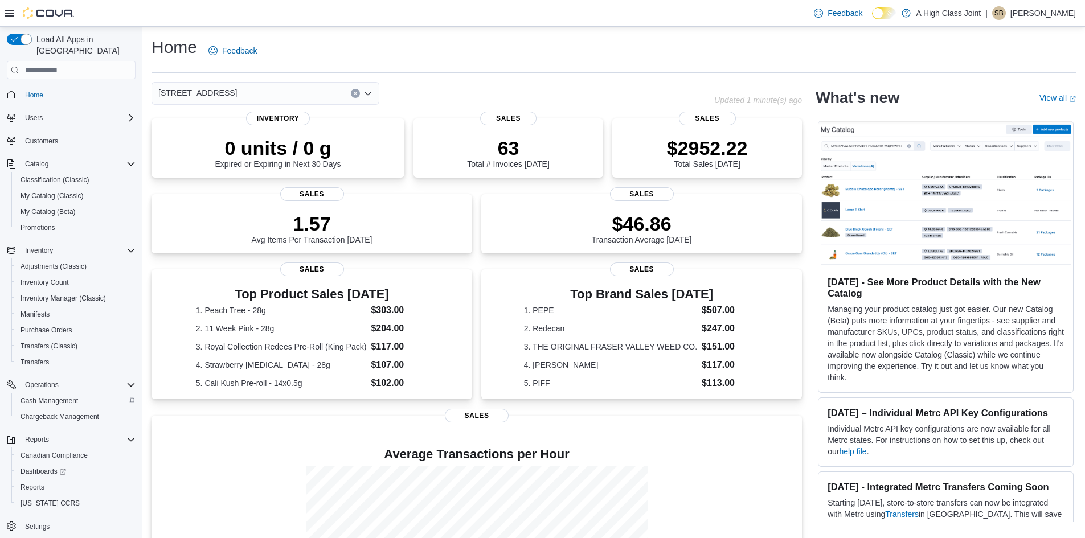  Describe the element at coordinates (60, 417) in the screenshot. I see `a: Chargeback Management` at that location.